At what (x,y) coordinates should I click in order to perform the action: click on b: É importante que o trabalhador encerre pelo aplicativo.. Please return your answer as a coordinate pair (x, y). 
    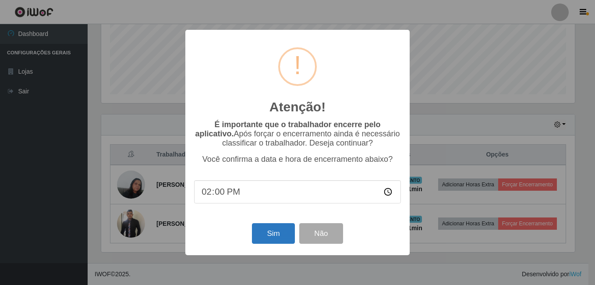
    Looking at the image, I should click on (288, 129).